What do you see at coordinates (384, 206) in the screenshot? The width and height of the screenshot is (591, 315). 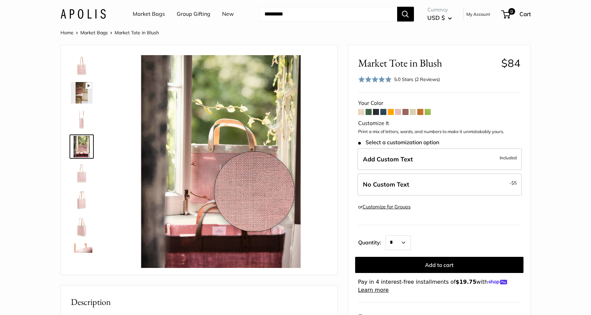 I see `div: or` at bounding box center [384, 206].